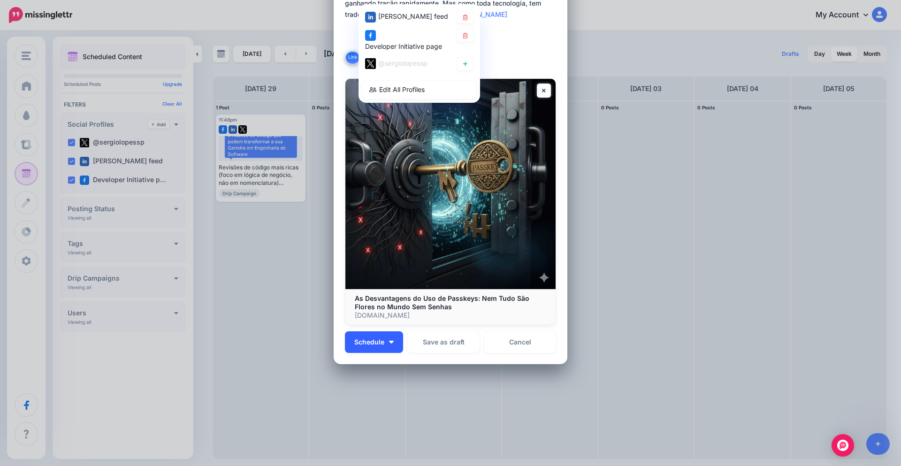  Describe the element at coordinates (370, 35) in the screenshot. I see `img: facebook-square.png` at that location.